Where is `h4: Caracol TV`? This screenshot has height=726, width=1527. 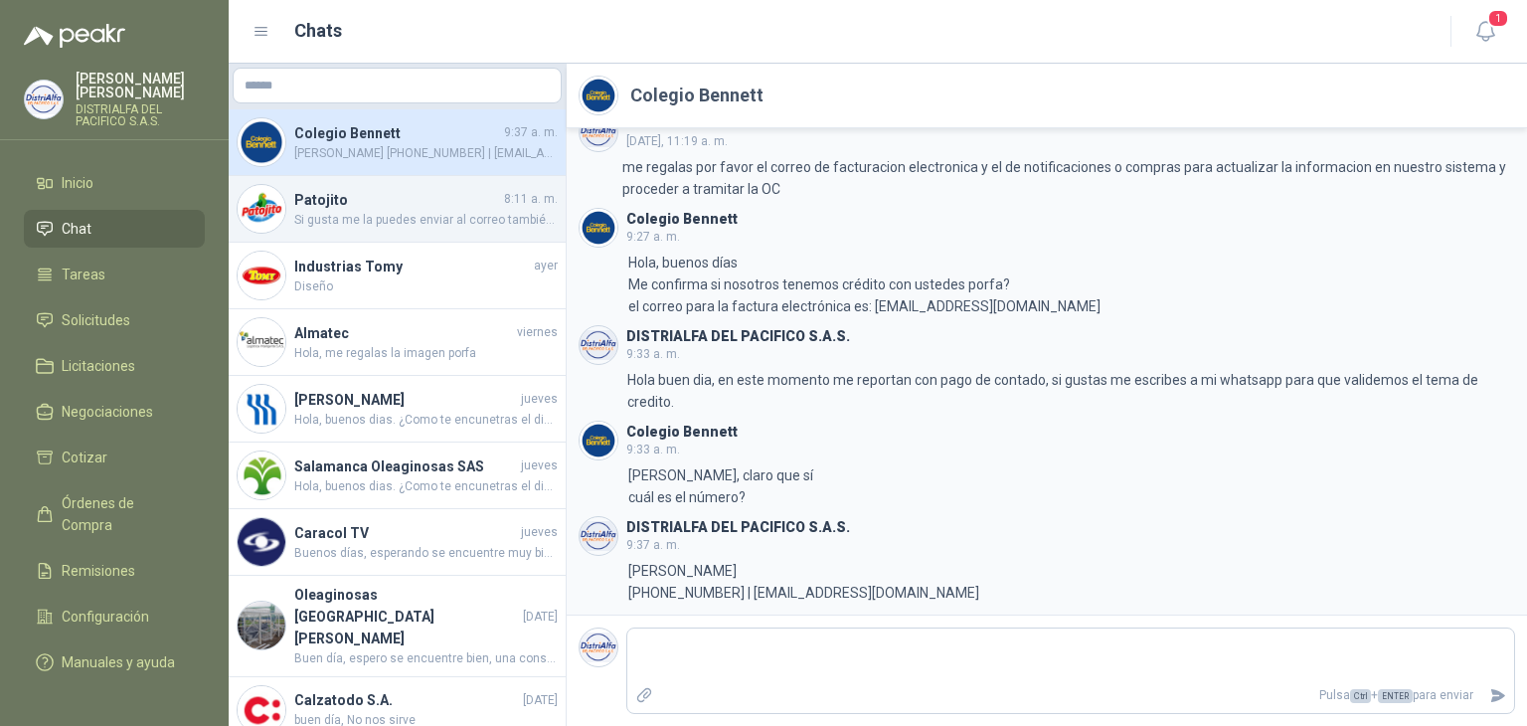 h4: Caracol TV is located at coordinates (406, 533).